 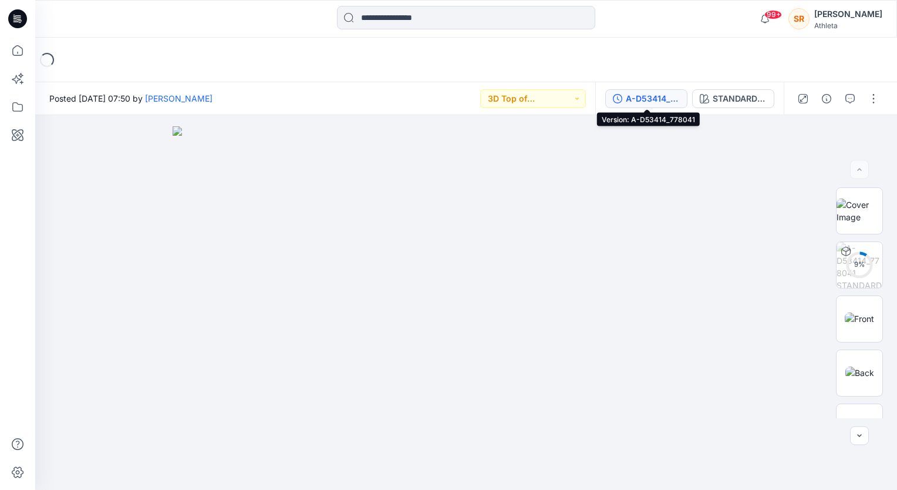 I want to click on button: A-D53414_778041, so click(x=646, y=99).